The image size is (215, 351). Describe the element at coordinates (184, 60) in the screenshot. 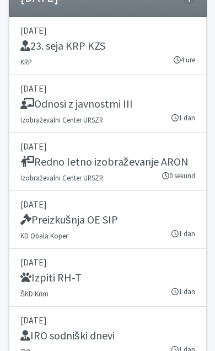

I see `small: 4 ure` at that location.